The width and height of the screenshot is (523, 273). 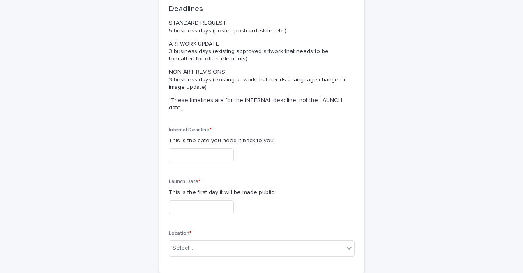 What do you see at coordinates (262, 140) in the screenshot?
I see `p: This is the date you need it back to you.` at bounding box center [262, 140].